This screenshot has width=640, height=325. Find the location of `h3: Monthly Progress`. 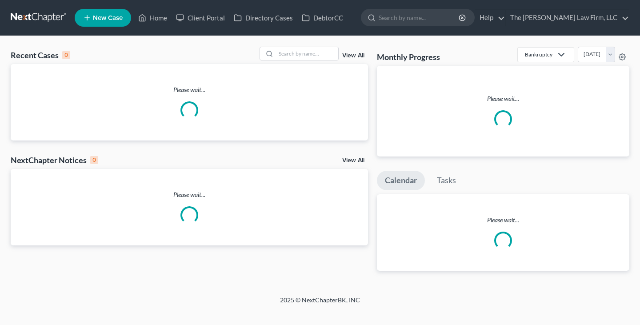

h3: Monthly Progress is located at coordinates (409, 57).